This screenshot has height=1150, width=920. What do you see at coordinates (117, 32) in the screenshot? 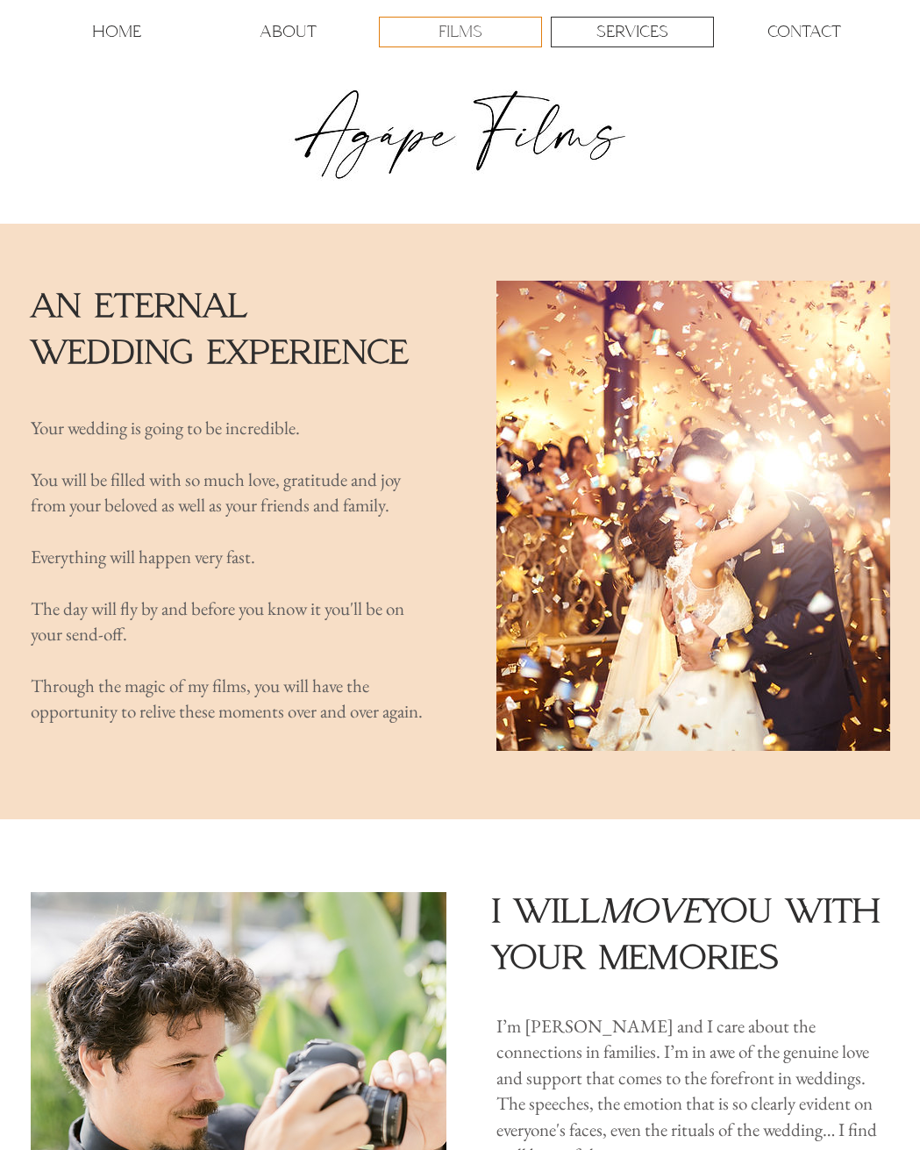
I see `p: HOME` at bounding box center [117, 32].